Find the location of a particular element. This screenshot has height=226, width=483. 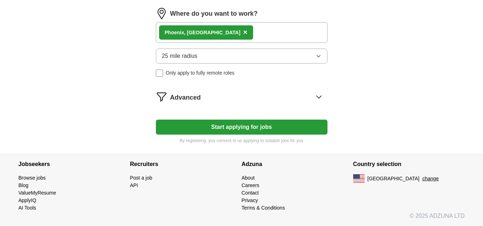

strong: Phoenix is located at coordinates (174, 33).